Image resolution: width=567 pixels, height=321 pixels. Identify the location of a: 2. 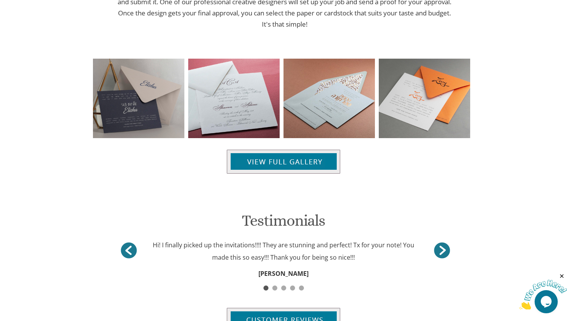
(275, 283).